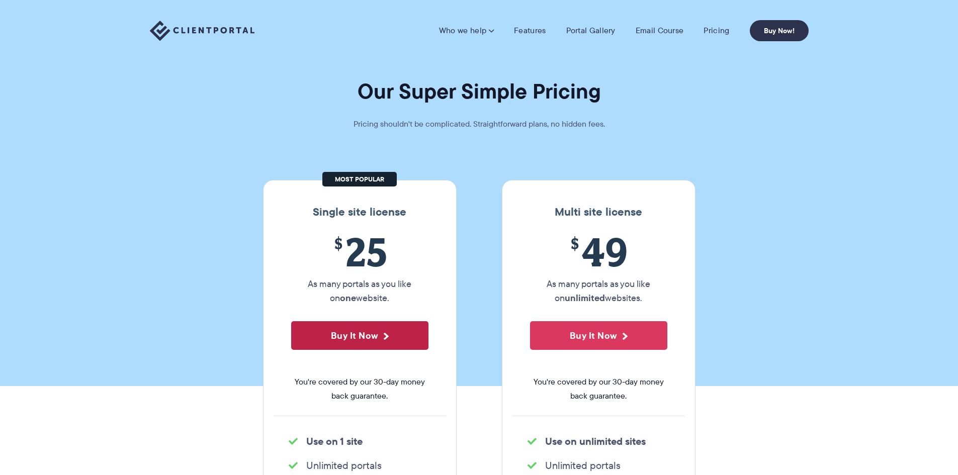  What do you see at coordinates (360, 251) in the screenshot?
I see `span: 25` at bounding box center [360, 251].